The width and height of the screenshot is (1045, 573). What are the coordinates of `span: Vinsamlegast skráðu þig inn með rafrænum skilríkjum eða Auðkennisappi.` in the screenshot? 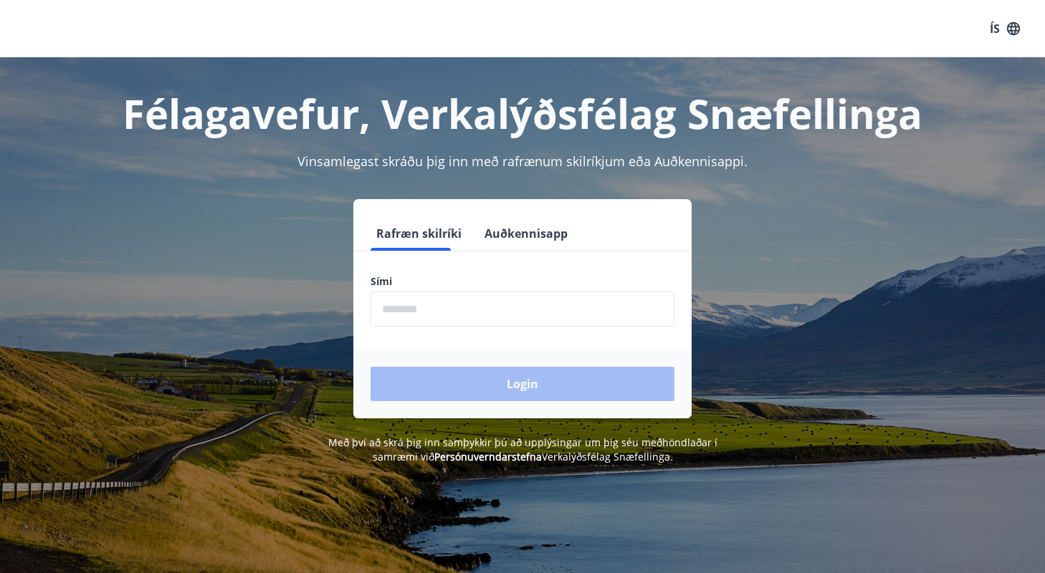 It's located at (522, 161).